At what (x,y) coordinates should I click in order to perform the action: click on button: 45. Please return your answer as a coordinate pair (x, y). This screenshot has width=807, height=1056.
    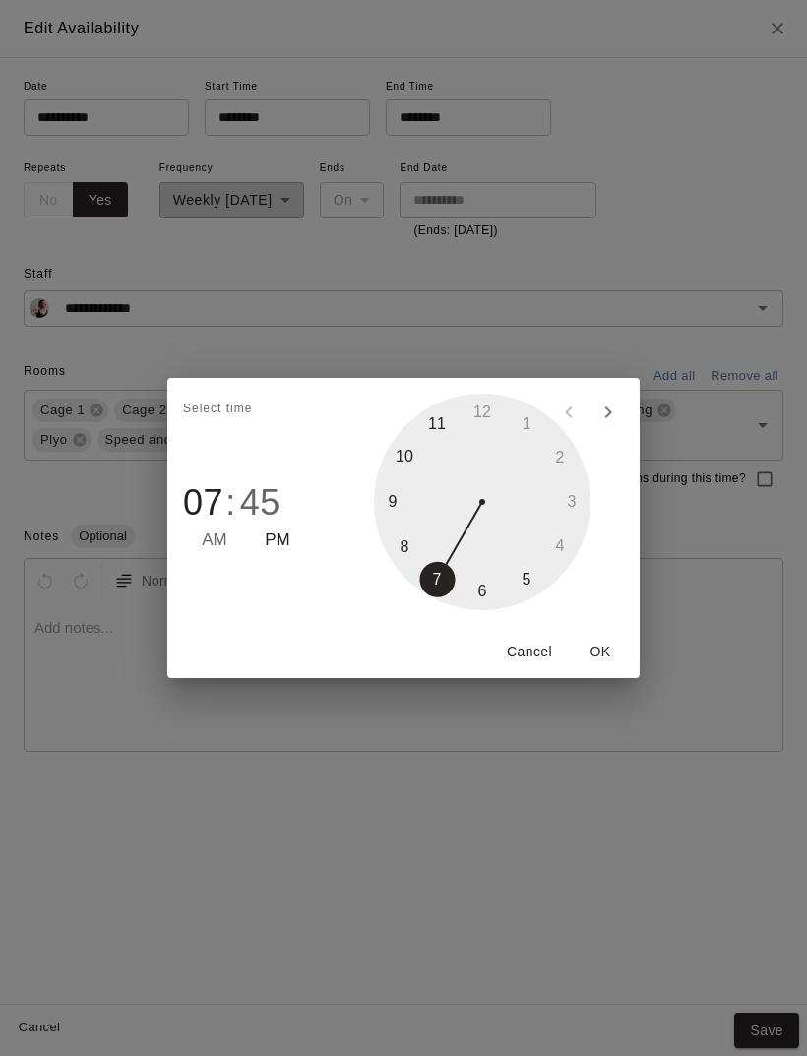
    Looking at the image, I should click on (260, 503).